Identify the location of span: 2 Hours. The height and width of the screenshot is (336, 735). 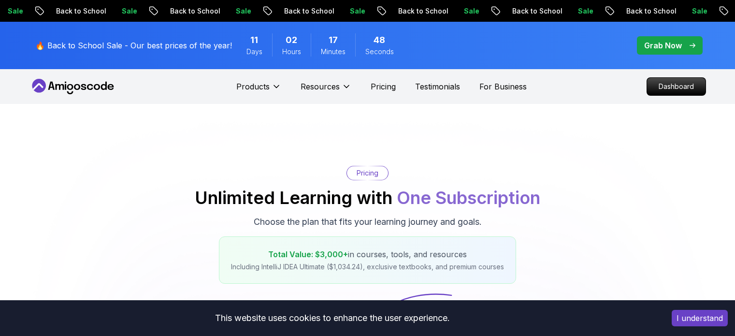
(291, 40).